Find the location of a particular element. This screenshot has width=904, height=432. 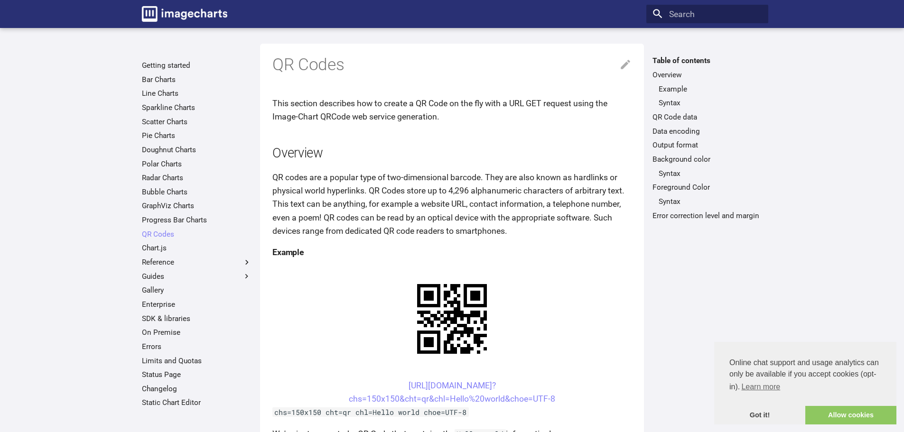

a: Scatter Charts is located at coordinates (196, 122).